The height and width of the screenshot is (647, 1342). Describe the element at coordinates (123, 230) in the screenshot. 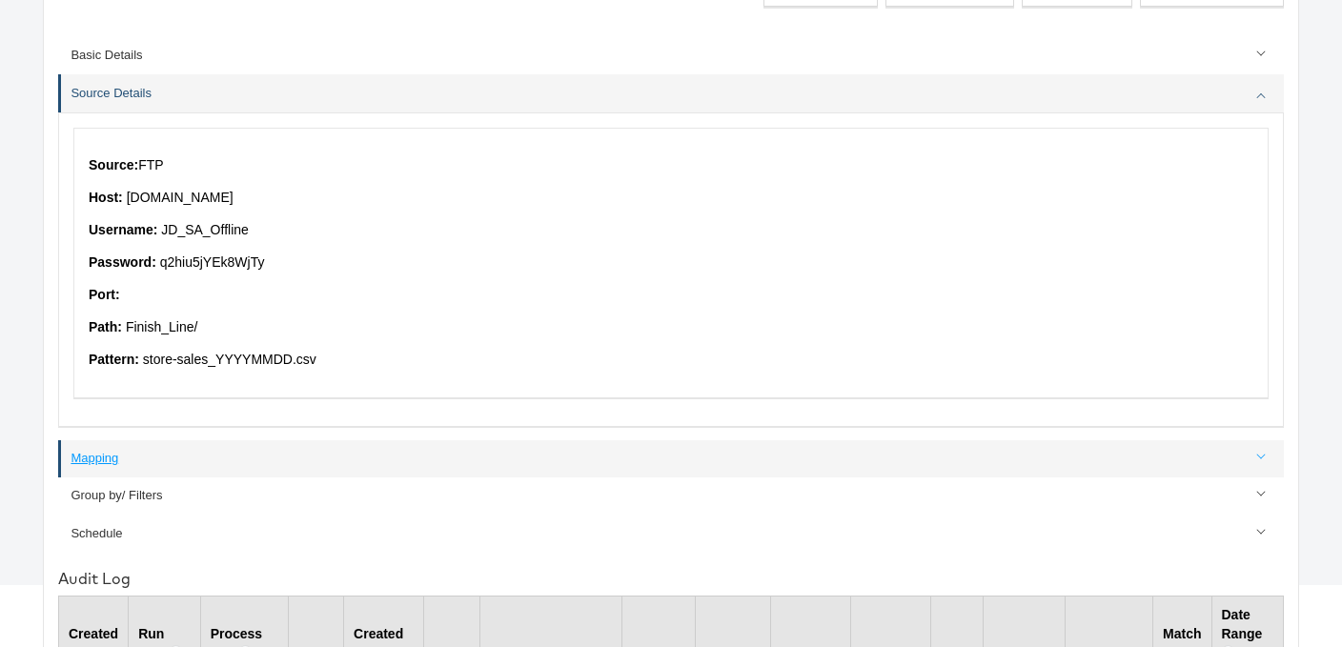

I see `strong: Username:` at that location.